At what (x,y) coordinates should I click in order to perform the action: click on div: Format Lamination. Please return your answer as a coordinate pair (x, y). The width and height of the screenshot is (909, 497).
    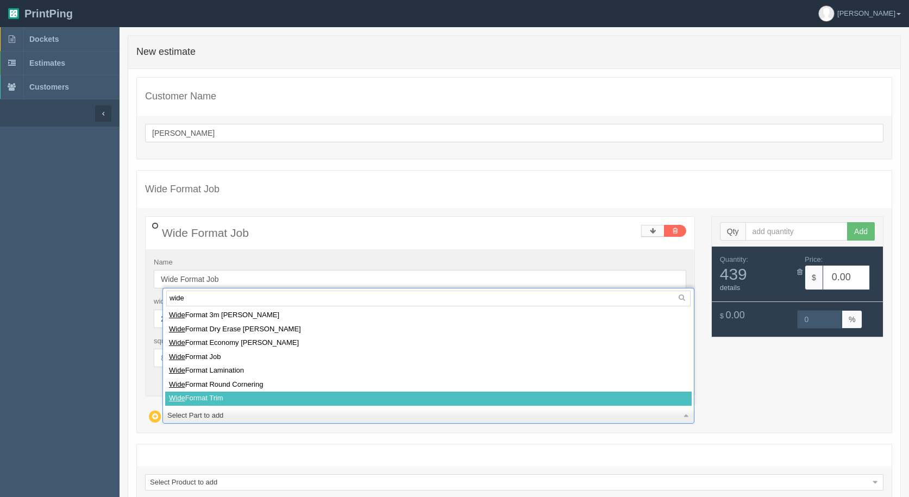
    Looking at the image, I should click on (428, 371).